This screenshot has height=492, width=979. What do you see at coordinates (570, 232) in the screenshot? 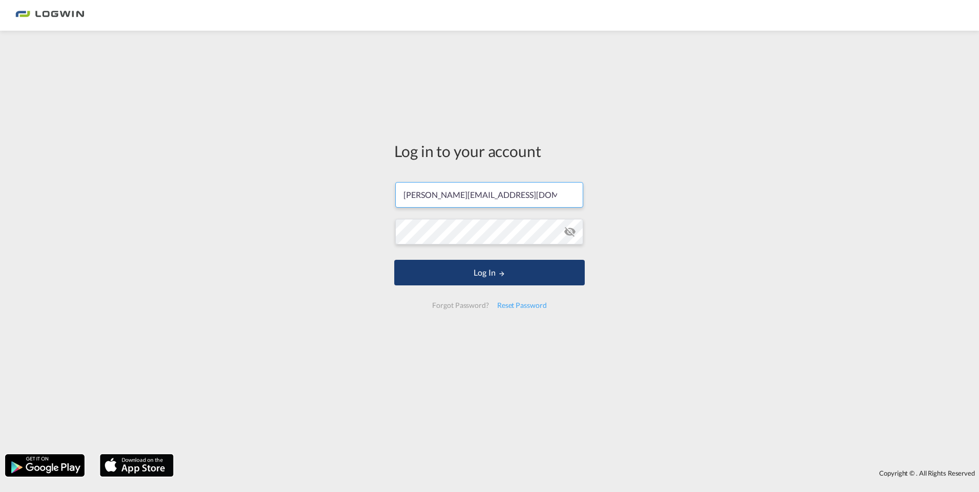
I see `md-icon: icon-eye-off` at bounding box center [570, 232].